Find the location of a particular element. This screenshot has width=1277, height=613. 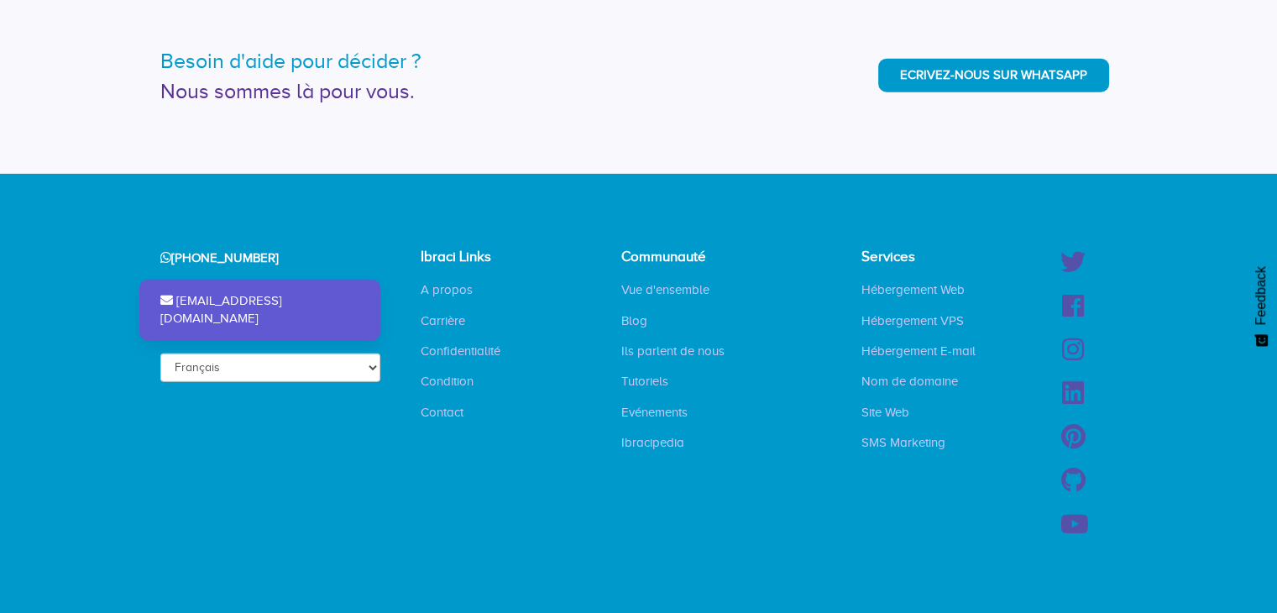

h4: Communauté is located at coordinates (679, 257).